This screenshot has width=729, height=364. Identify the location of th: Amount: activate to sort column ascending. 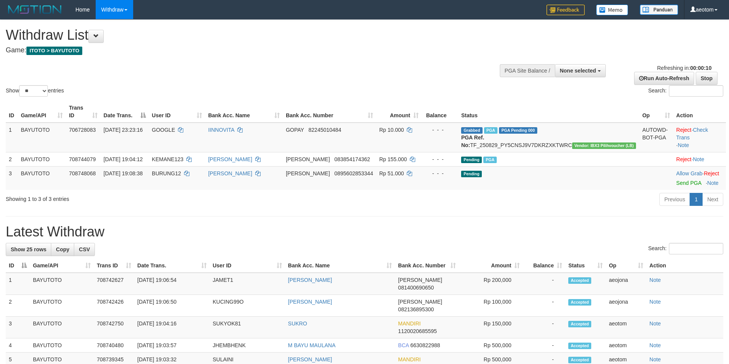
(399, 112).